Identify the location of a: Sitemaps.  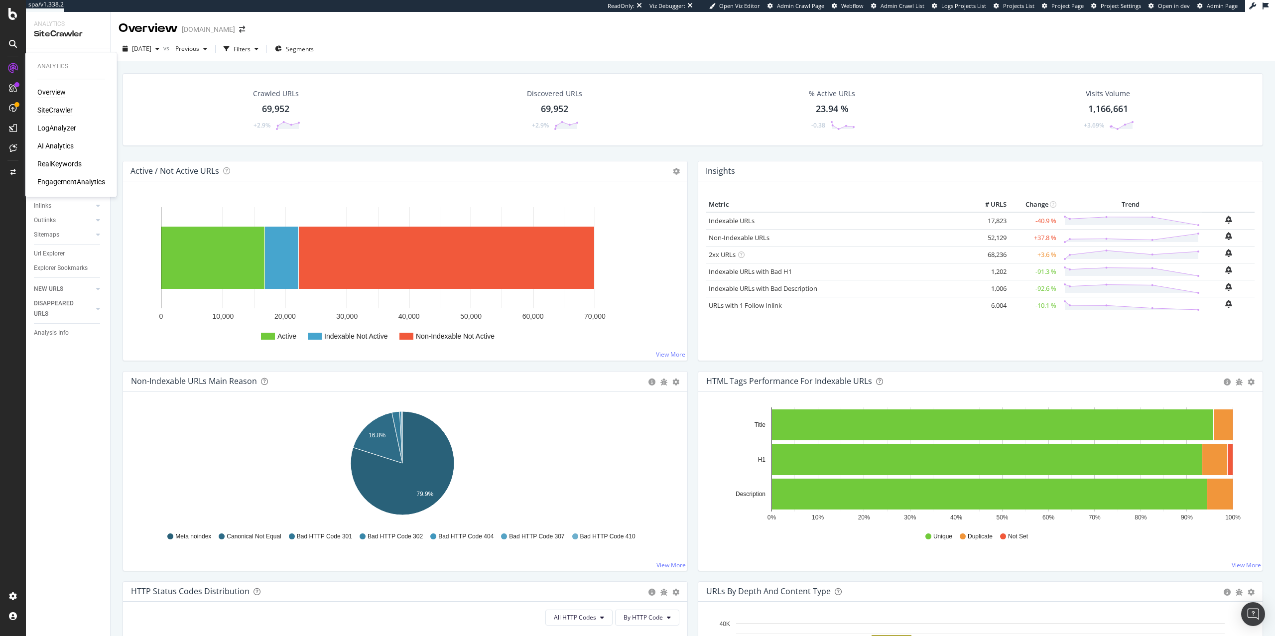
(63, 235).